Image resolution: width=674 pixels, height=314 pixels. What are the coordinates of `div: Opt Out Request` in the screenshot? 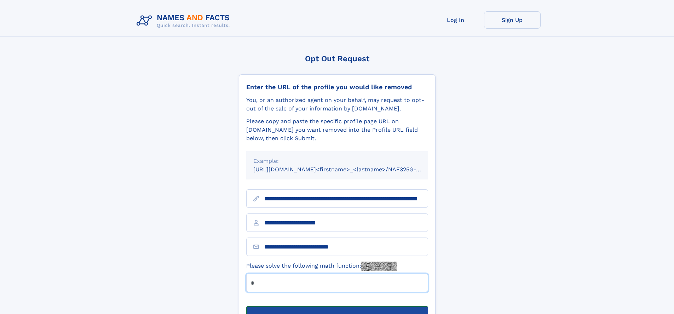 It's located at (337, 58).